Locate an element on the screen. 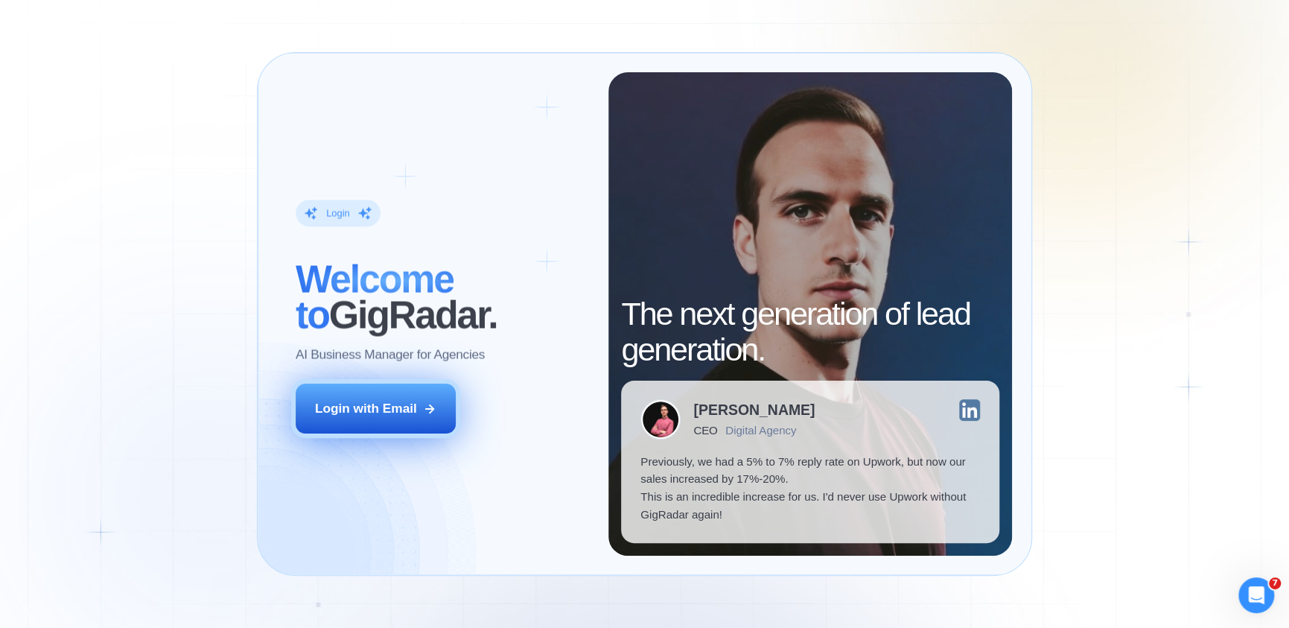 Image resolution: width=1289 pixels, height=628 pixels. div: Digital Agency is located at coordinates (760, 430).